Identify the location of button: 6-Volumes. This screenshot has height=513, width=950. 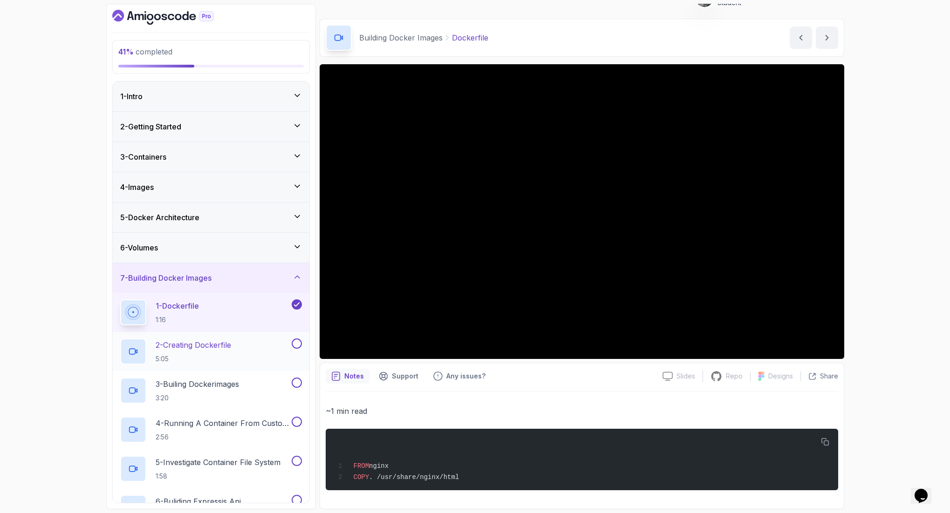
(211, 248).